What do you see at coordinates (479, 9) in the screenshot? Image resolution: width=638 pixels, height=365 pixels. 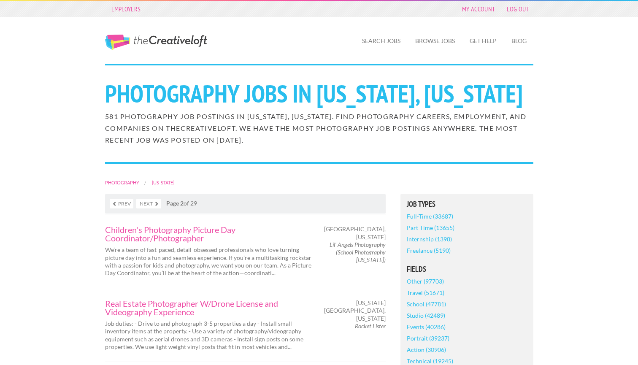 I see `a: My Account` at bounding box center [479, 9].